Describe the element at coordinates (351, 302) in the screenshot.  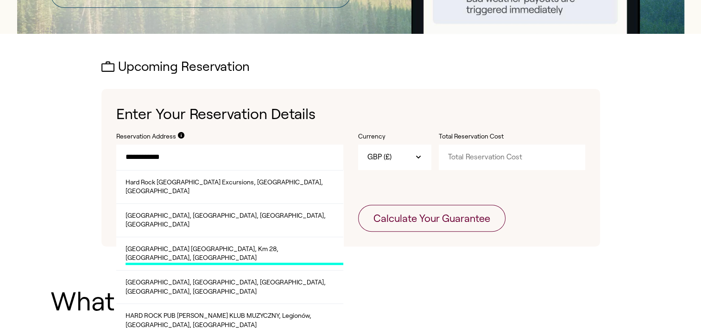
I see `h1: What People Are Saying` at that location.